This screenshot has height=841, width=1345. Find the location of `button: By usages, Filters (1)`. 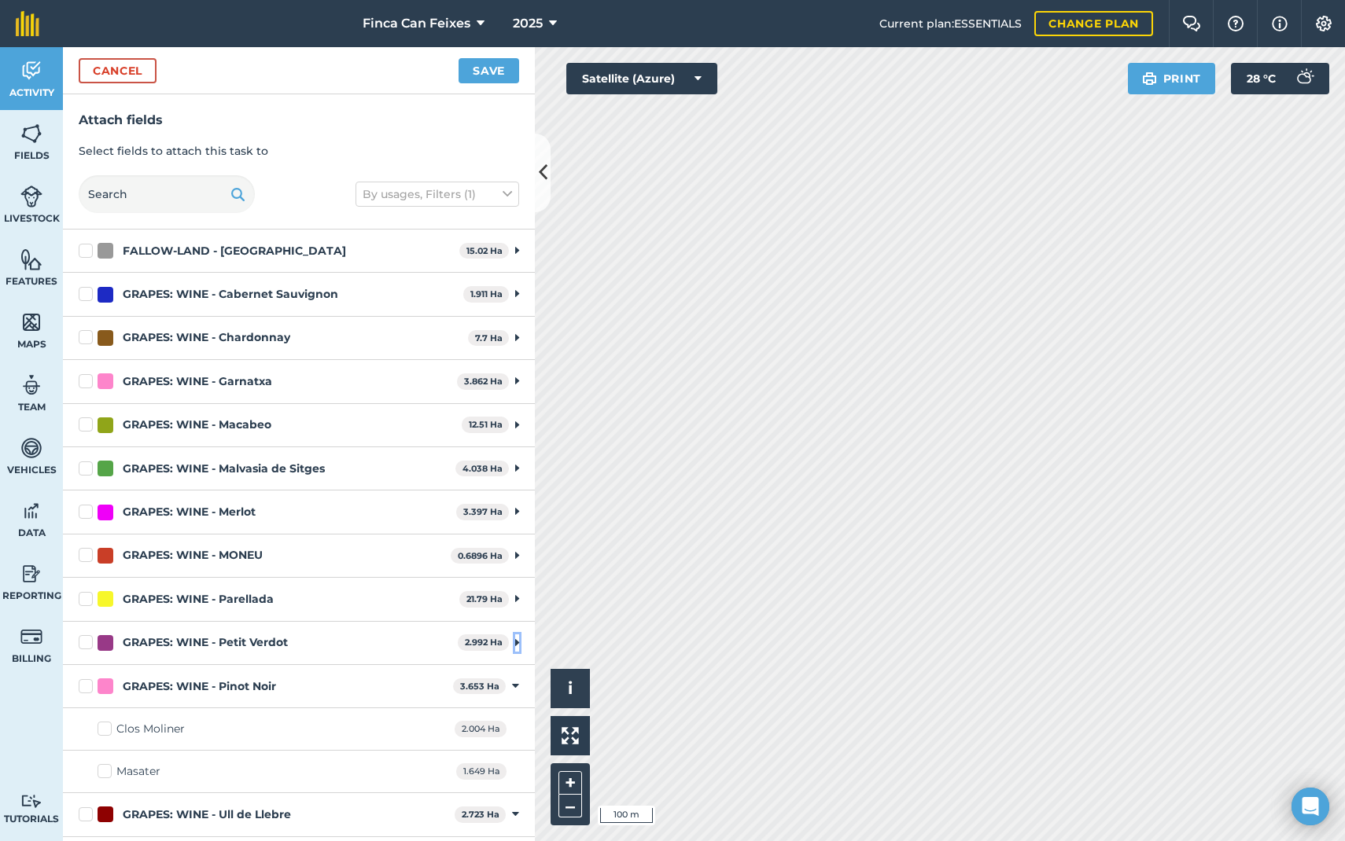

button: By usages, Filters (1) is located at coordinates (437, 194).